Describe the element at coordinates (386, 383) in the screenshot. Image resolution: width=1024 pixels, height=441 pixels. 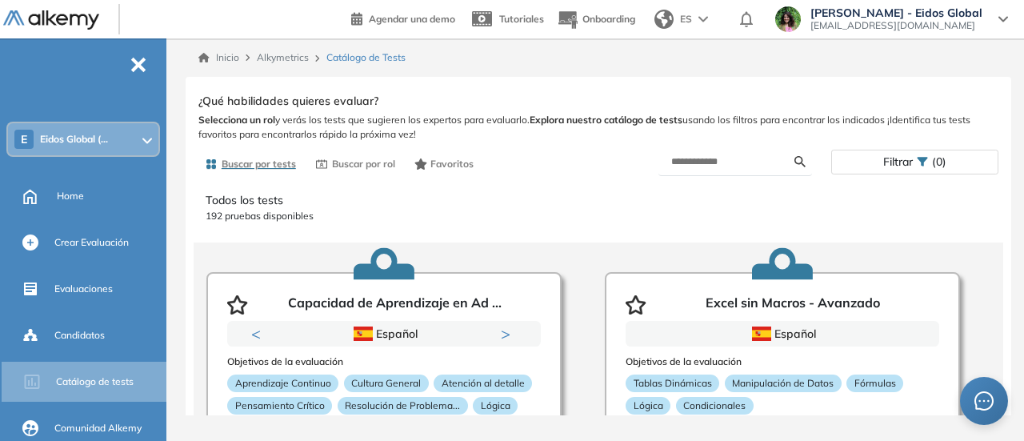
I see `p: Cultura General` at that location.